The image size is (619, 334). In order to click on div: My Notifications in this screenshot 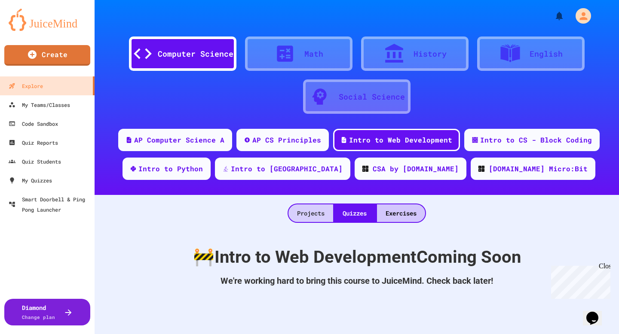, I will do `click(552, 16)`.